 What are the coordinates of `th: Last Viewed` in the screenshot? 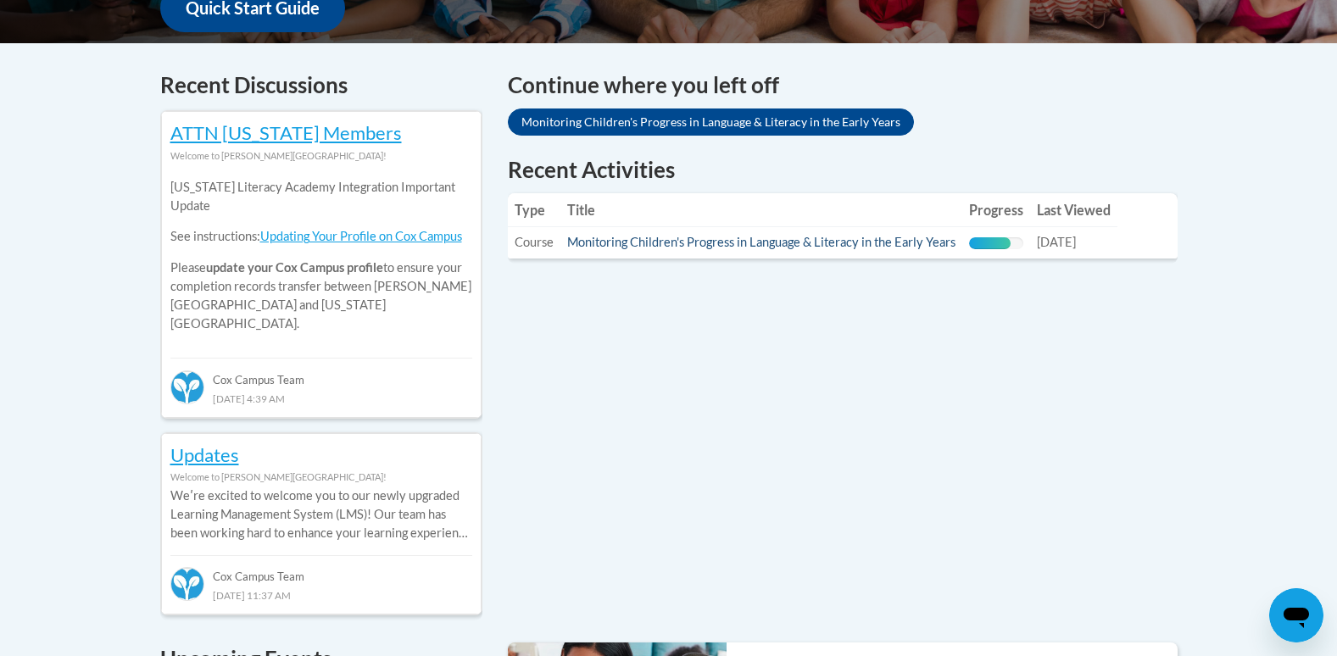 It's located at (1073, 210).